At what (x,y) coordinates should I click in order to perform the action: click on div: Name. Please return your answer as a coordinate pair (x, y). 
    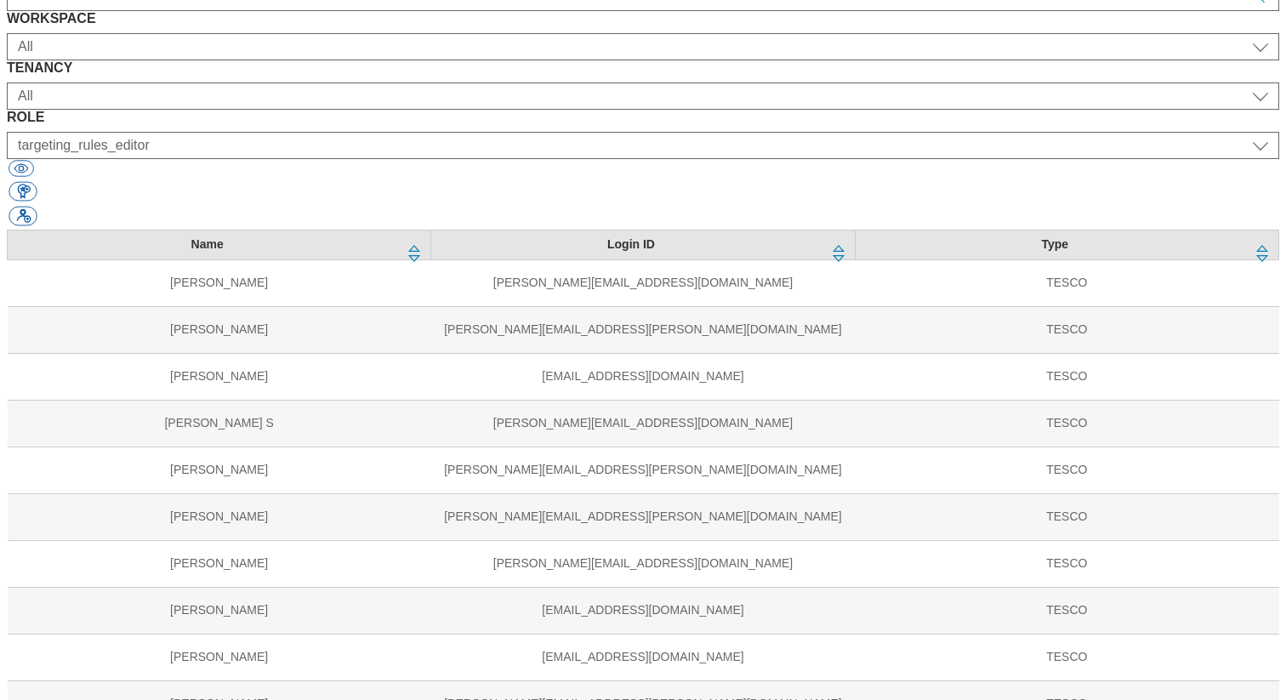
    Looking at the image, I should click on (207, 245).